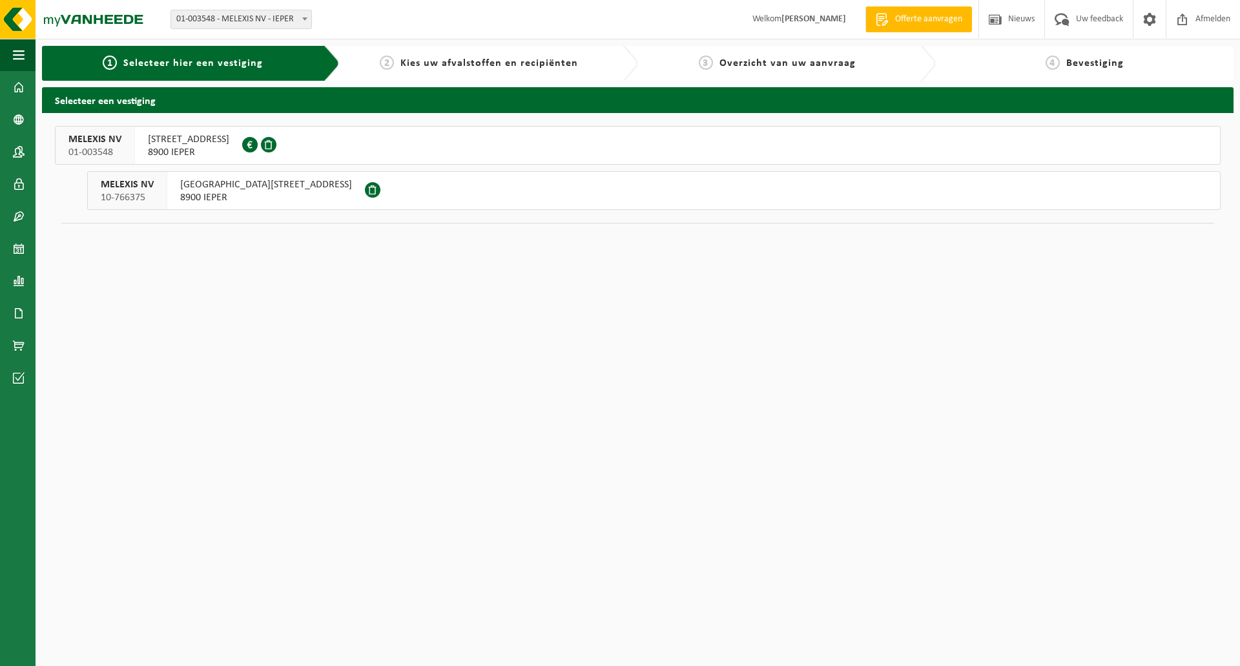 Image resolution: width=1240 pixels, height=666 pixels. What do you see at coordinates (929, 19) in the screenshot?
I see `span: Offerte aanvragen` at bounding box center [929, 19].